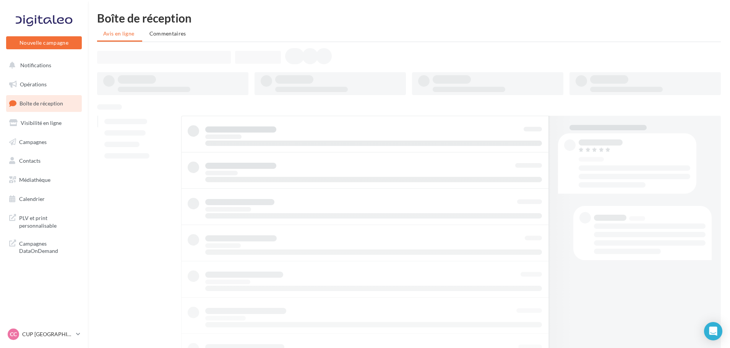  I want to click on a: Contacts, so click(44, 161).